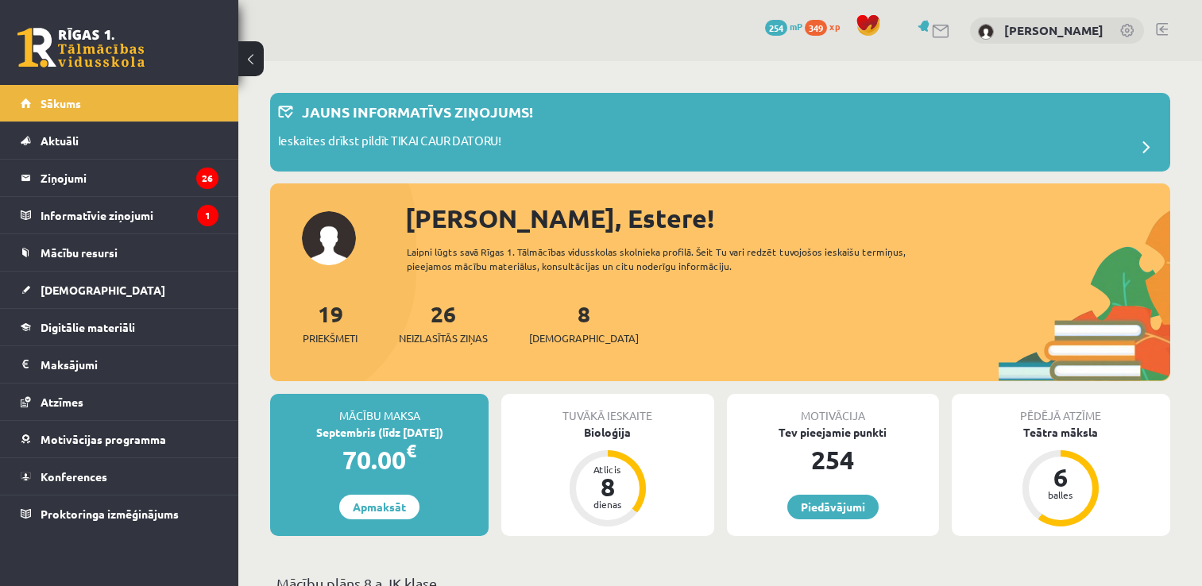  I want to click on img: Estere Naudiņa-Dannenberga, so click(986, 32).